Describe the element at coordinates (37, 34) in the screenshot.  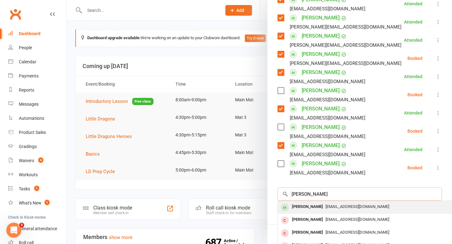
I see `a: Dashboard` at that location.